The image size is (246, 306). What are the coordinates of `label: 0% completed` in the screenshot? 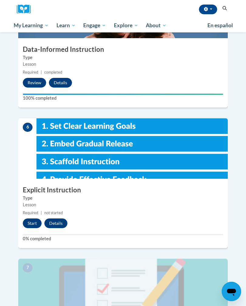 It's located at (123, 239).